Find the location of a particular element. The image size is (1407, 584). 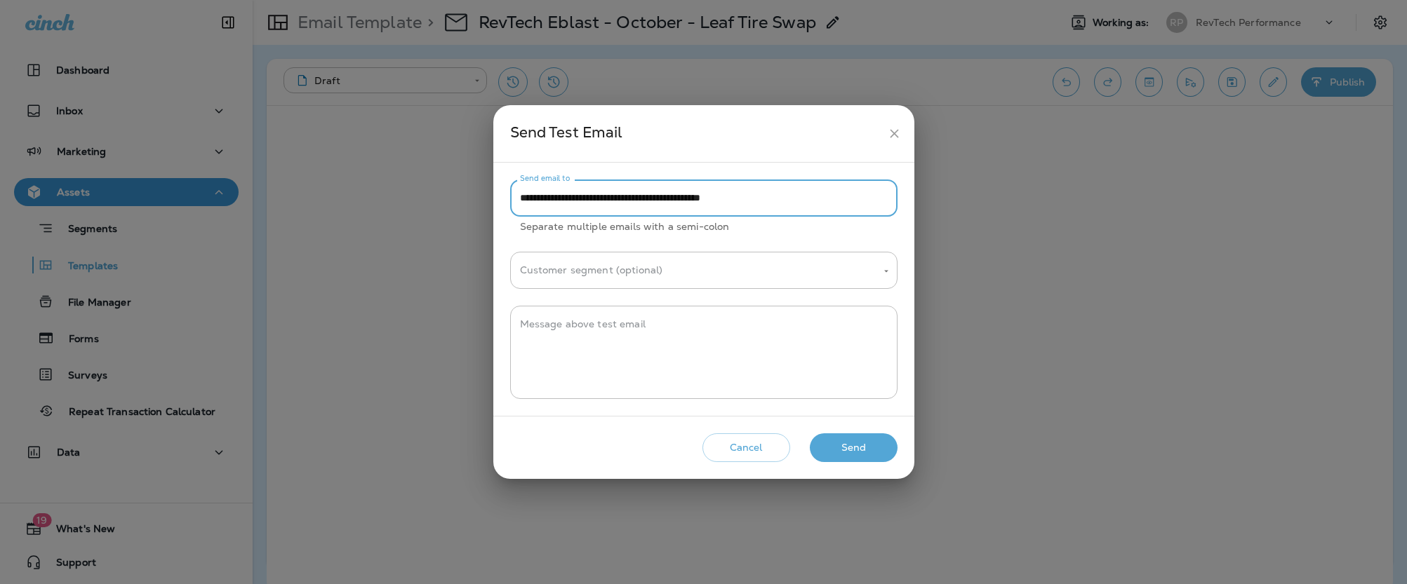

div: Send Test Email is located at coordinates (695, 133).